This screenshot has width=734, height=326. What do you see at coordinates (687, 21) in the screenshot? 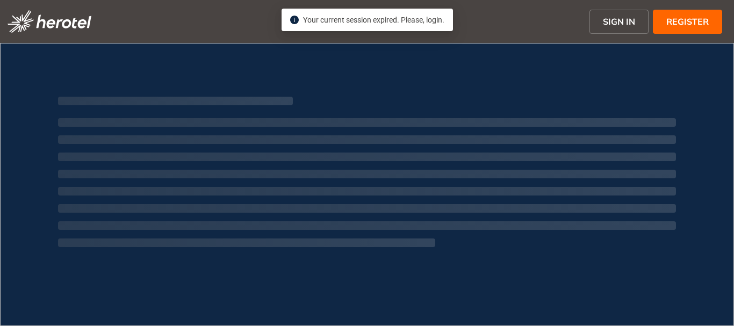
I see `span: REGISTER` at bounding box center [687, 21].